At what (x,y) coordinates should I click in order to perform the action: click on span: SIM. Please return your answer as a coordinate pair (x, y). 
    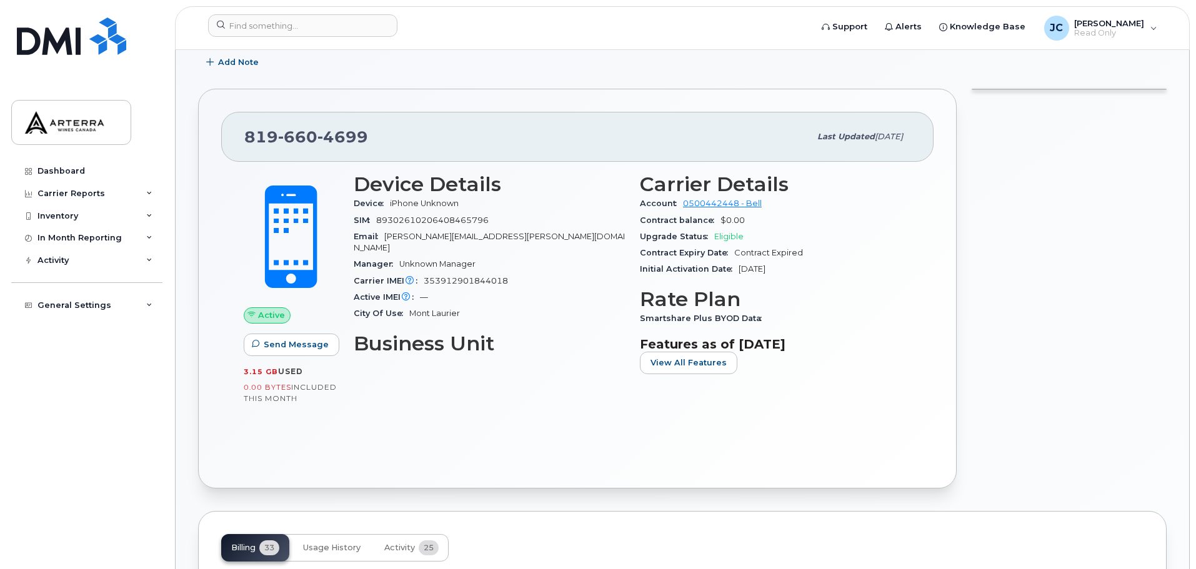
    Looking at the image, I should click on (365, 220).